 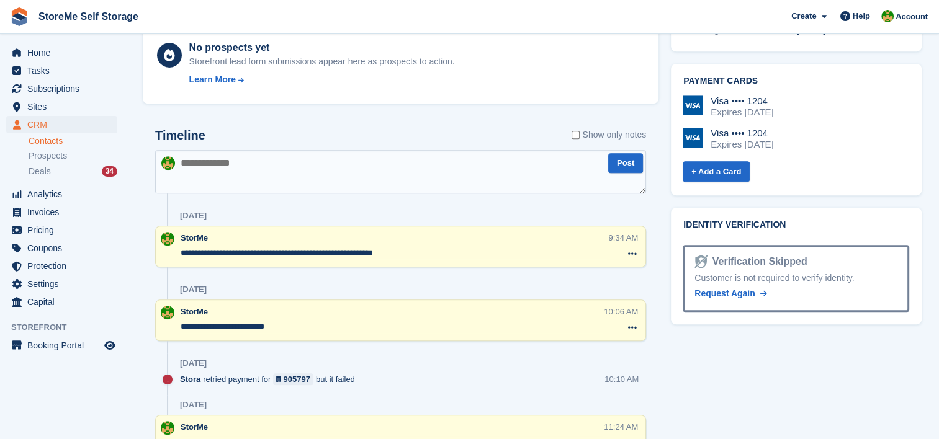 I want to click on span: CRM, so click(x=65, y=125).